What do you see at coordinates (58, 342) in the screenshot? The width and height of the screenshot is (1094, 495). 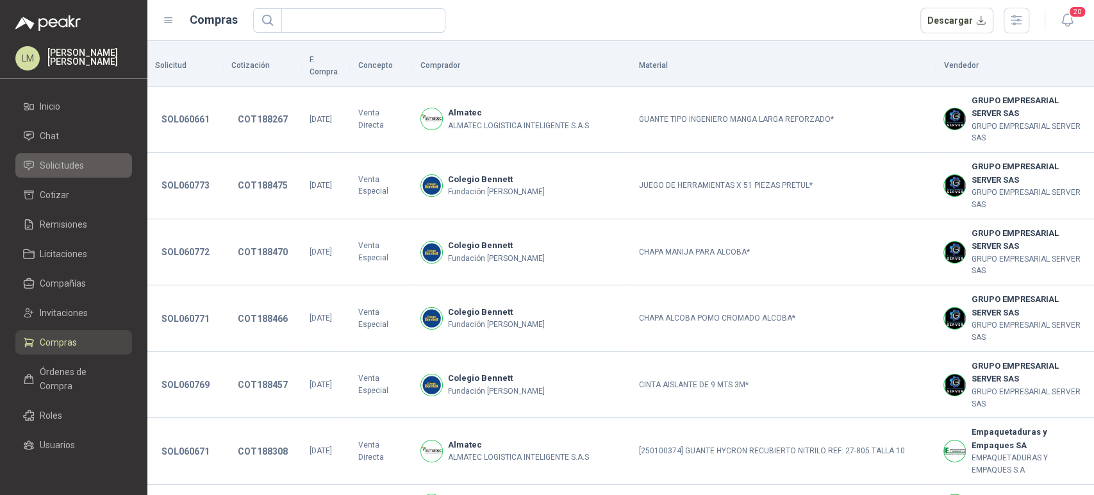 I see `span: Compras` at bounding box center [58, 342].